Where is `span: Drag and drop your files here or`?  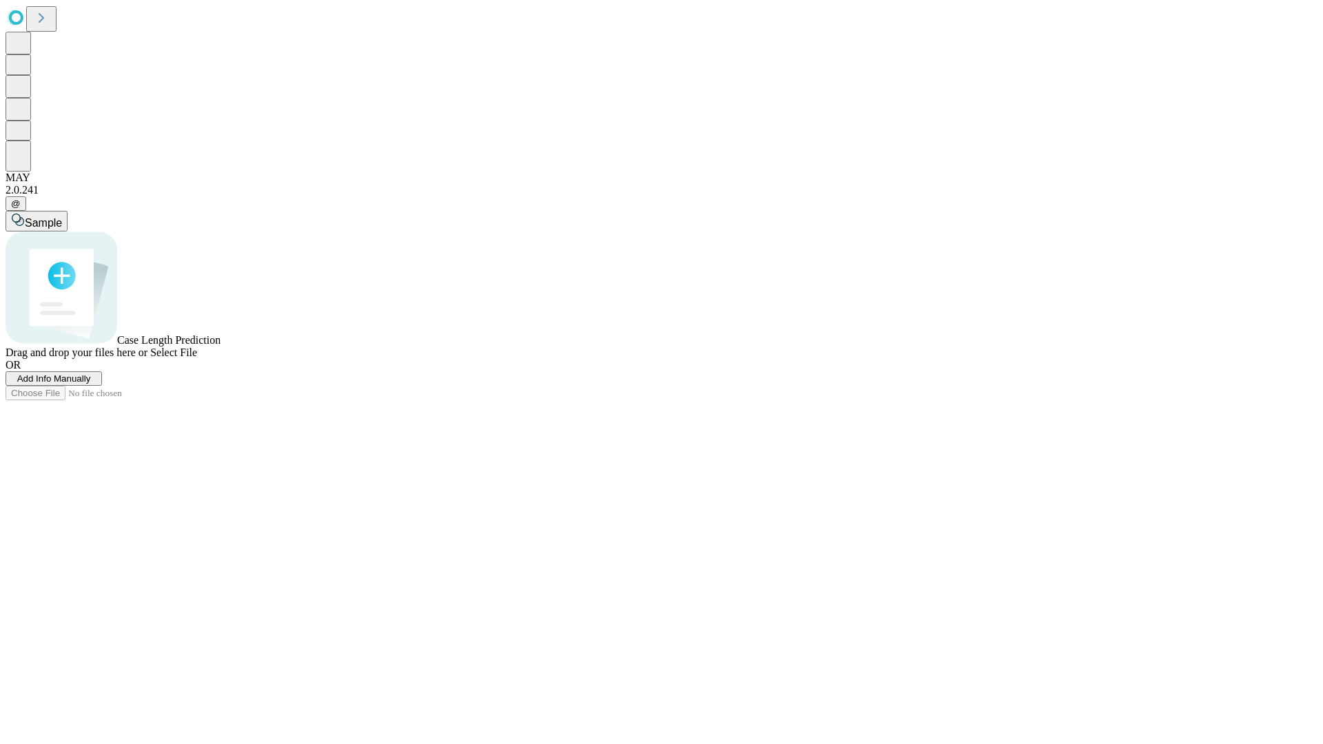 span: Drag and drop your files here or is located at coordinates (76, 352).